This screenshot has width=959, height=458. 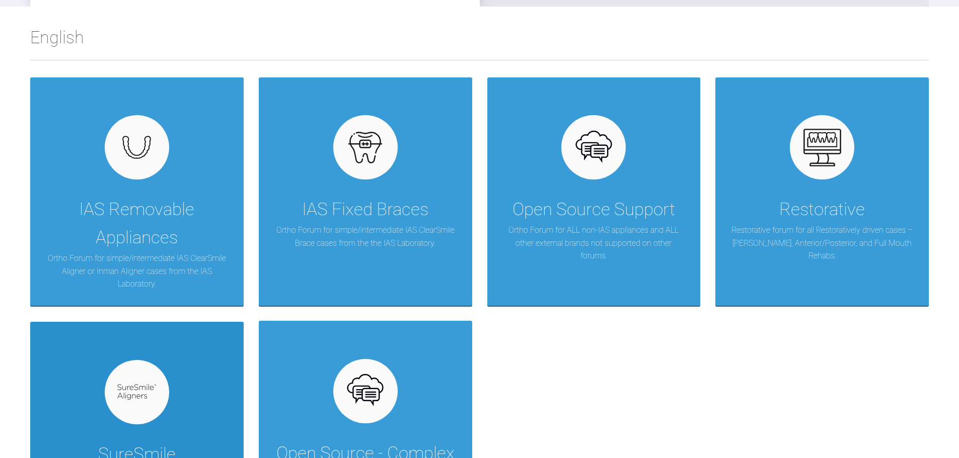 What do you see at coordinates (593, 210) in the screenshot?
I see `div: Open Source Support` at bounding box center [593, 210].